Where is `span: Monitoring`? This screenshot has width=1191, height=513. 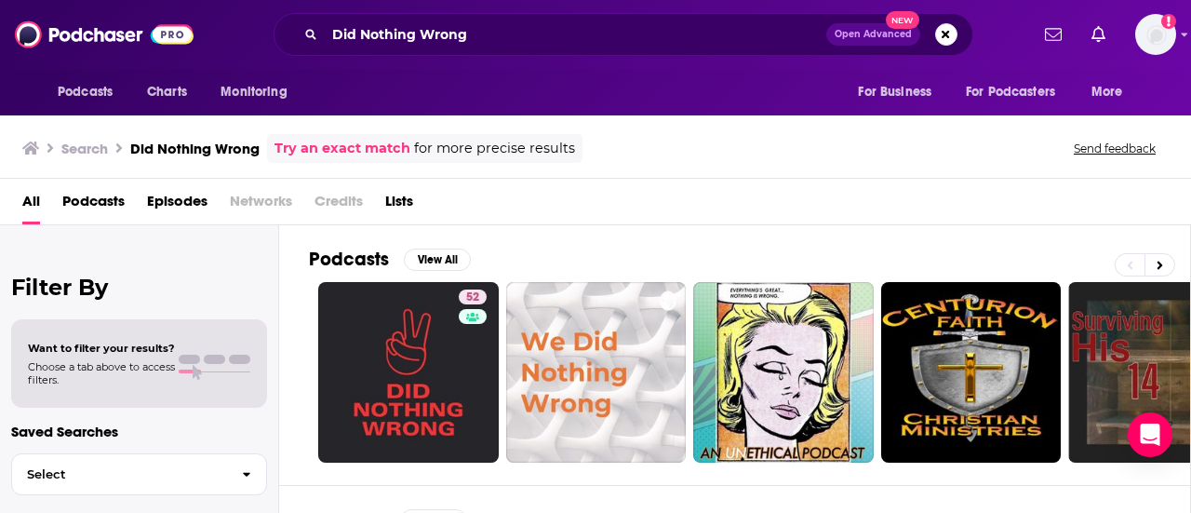 span: Monitoring is located at coordinates (253, 92).